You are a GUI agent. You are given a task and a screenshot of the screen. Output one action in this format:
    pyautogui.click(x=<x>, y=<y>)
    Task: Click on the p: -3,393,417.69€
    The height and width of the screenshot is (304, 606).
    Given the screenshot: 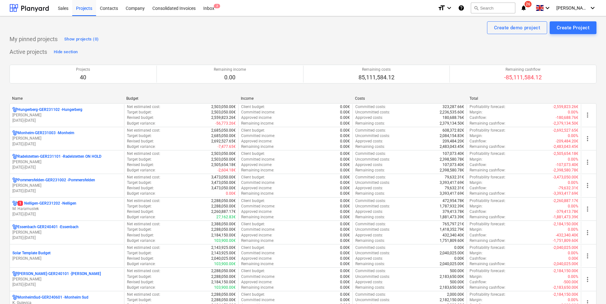 What is the action you would take?
    pyautogui.click(x=566, y=193)
    